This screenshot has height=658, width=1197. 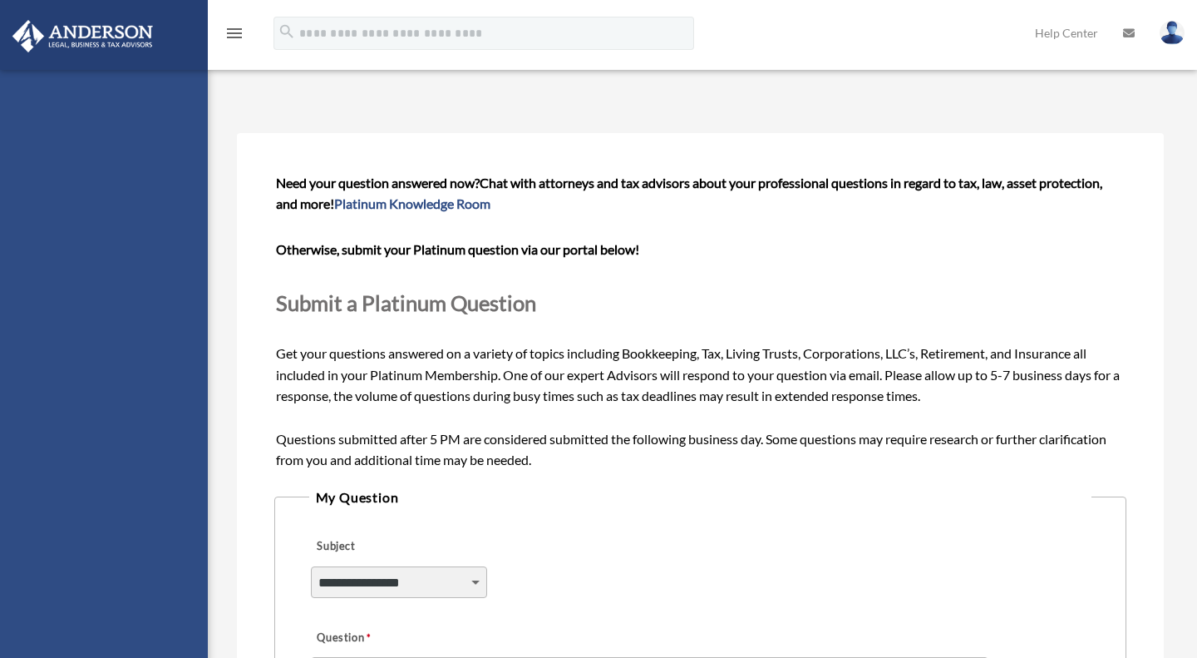 What do you see at coordinates (412, 203) in the screenshot?
I see `a: Platinum Knowledge Room` at bounding box center [412, 203].